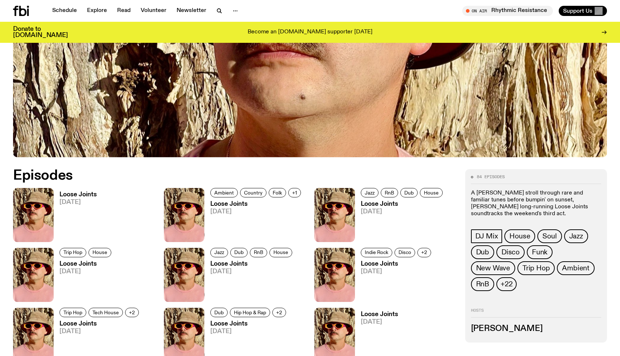  Describe the element at coordinates (510, 11) in the screenshot. I see `span: Tune in live` at that location.